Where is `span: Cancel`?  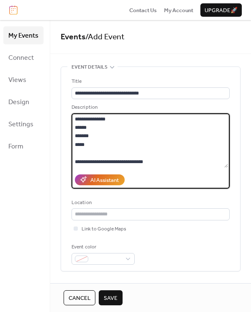
span: Cancel is located at coordinates (79, 298).